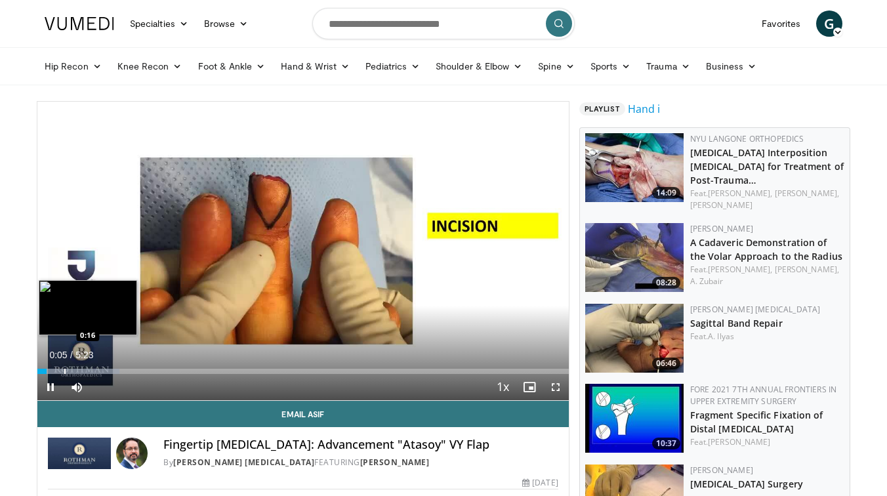 The width and height of the screenshot is (887, 496). Describe the element at coordinates (303, 414) in the screenshot. I see `a: Email Asif` at that location.